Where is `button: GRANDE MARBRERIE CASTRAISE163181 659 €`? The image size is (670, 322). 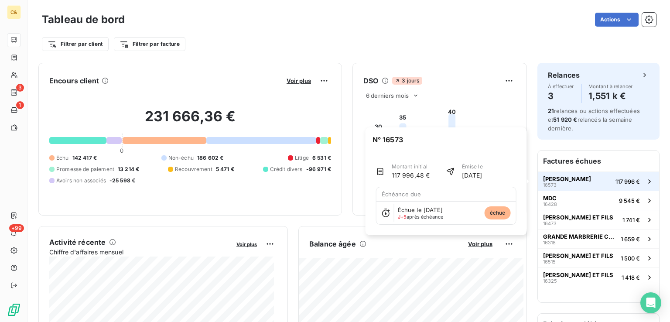 button: GRANDE MARBRERIE CASTRAISE163181 659 € is located at coordinates (599, 239).